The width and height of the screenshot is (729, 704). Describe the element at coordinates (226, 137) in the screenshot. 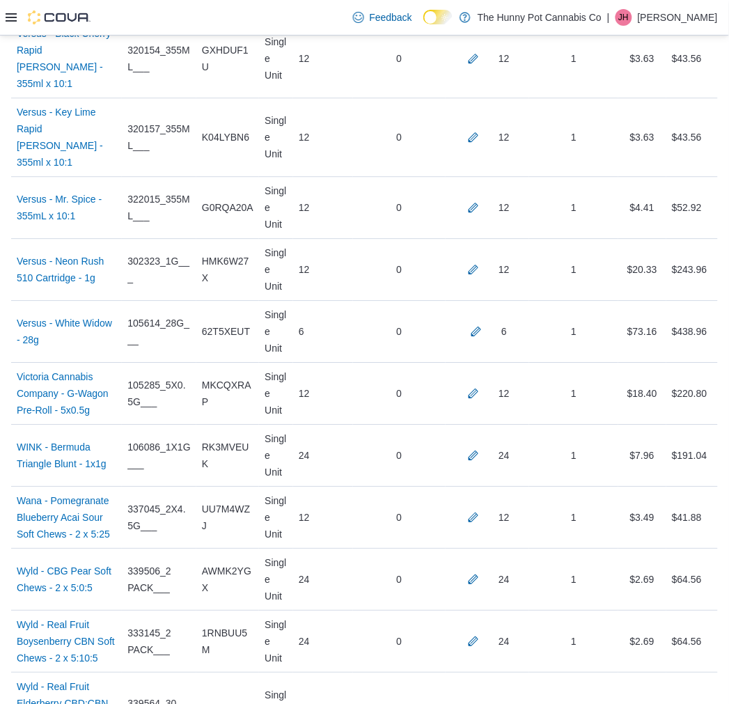

I see `span: K04LYBN6` at that location.